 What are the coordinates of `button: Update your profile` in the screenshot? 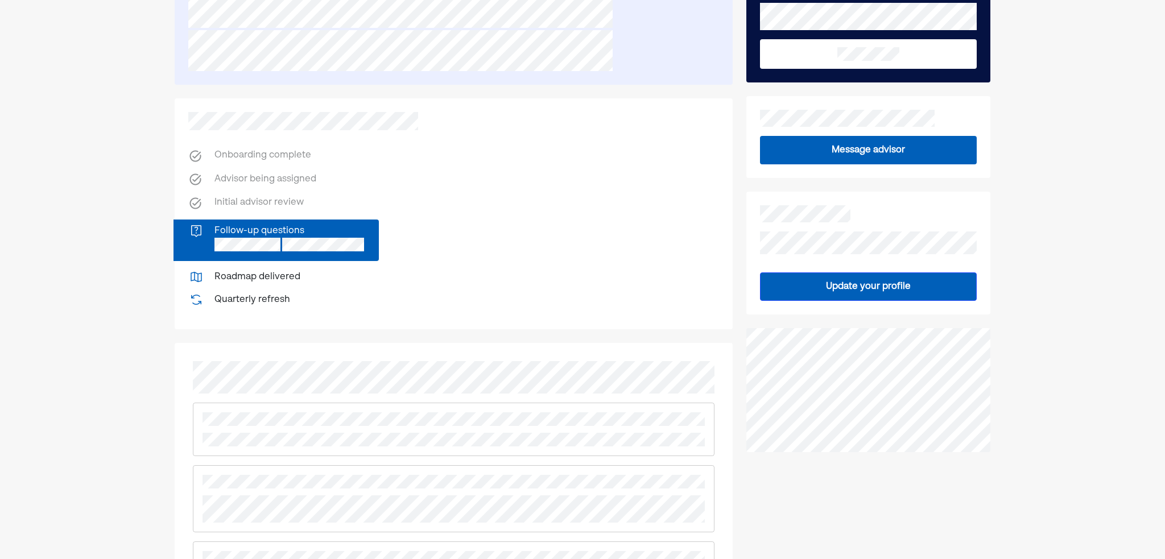 It's located at (868, 287).